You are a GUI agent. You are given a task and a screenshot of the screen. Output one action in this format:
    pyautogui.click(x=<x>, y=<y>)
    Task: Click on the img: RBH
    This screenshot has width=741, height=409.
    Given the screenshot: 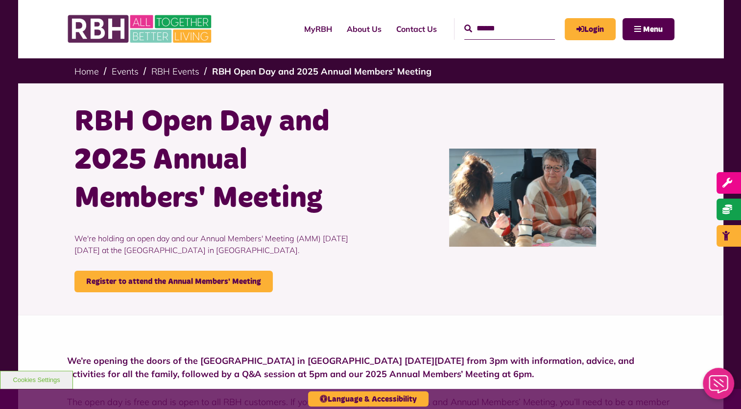 What is the action you would take?
    pyautogui.click(x=141, y=29)
    